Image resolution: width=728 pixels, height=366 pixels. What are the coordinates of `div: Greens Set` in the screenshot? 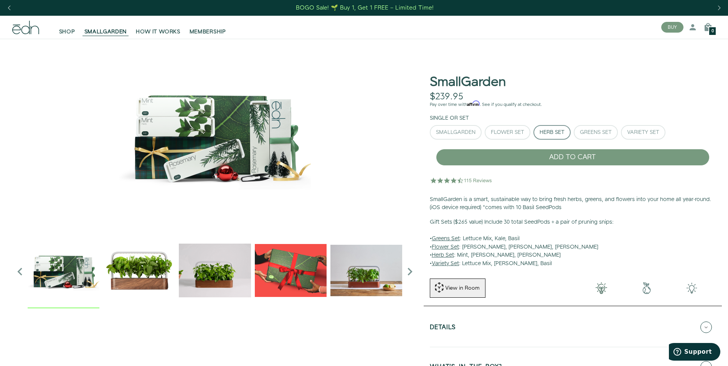 It's located at (596, 132).